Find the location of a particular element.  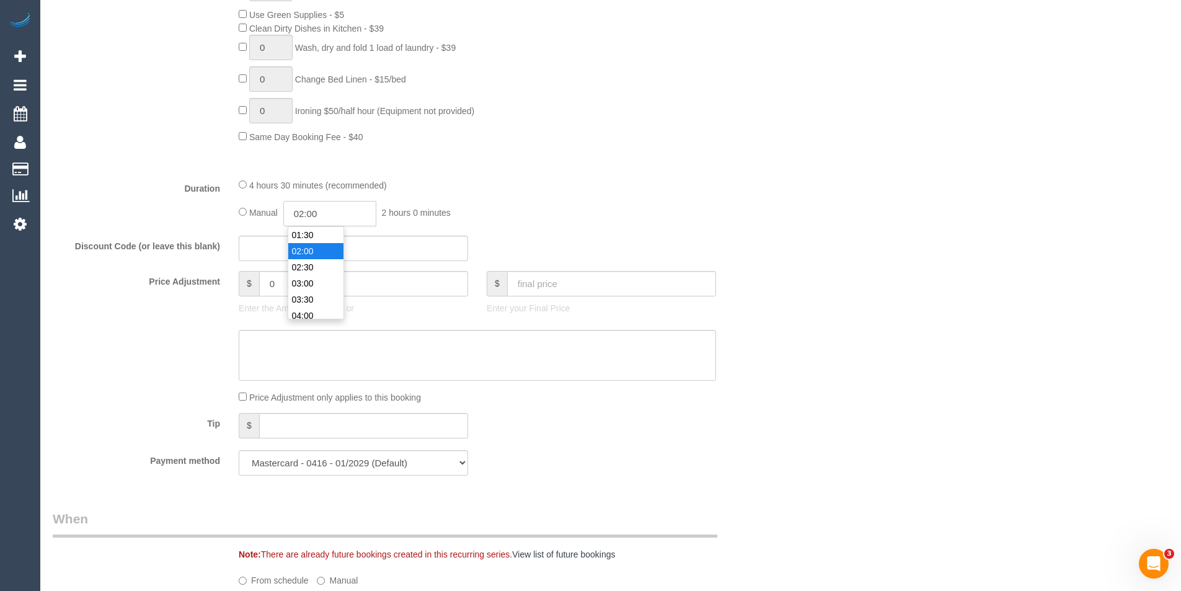

label: Tip is located at coordinates (136, 421).